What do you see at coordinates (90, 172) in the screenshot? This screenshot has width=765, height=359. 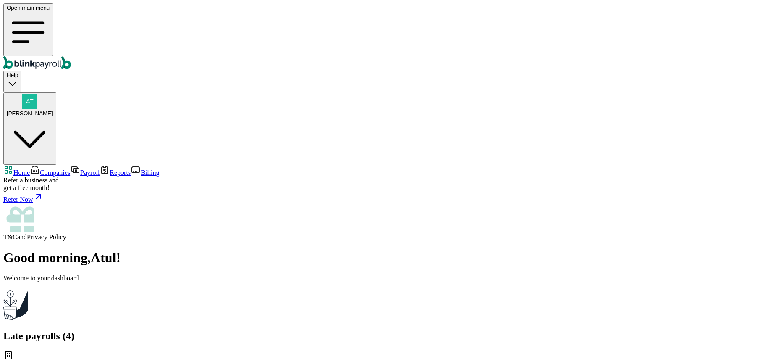 I see `span: Payroll` at bounding box center [90, 172].